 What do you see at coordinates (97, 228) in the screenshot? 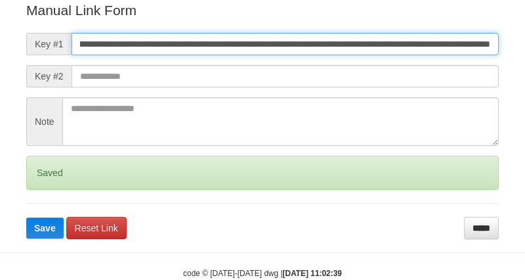
I see `span: Reset Link` at bounding box center [97, 228].